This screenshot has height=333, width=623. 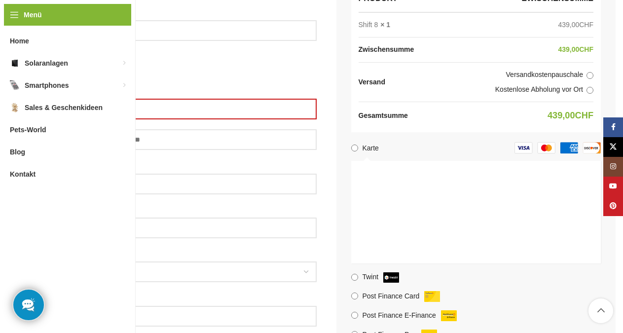 I want to click on img: Solaranlagen, so click(x=15, y=63).